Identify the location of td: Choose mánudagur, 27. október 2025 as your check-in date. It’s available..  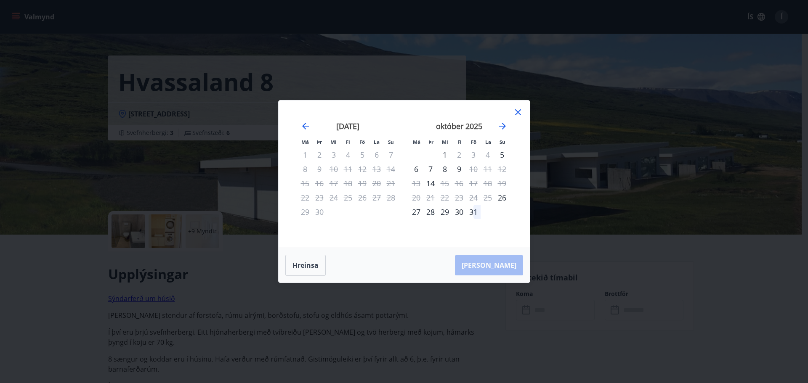
(416, 212).